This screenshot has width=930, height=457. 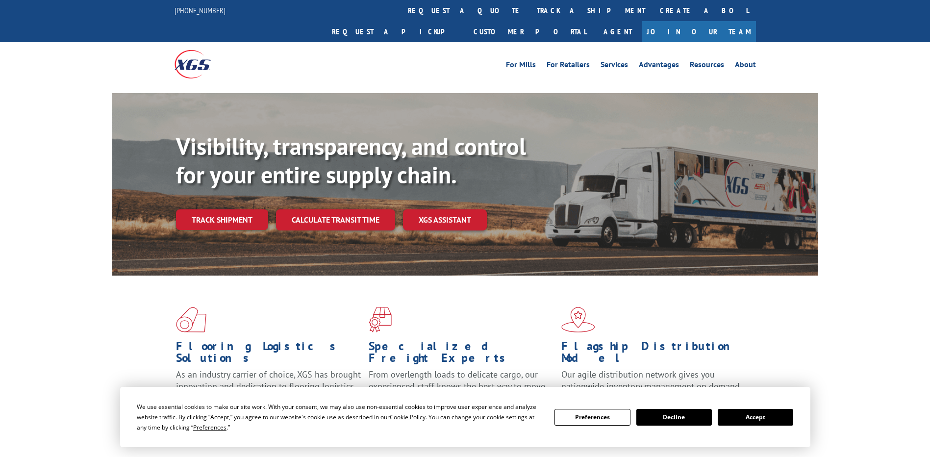 I want to click on a: Services, so click(x=615, y=66).